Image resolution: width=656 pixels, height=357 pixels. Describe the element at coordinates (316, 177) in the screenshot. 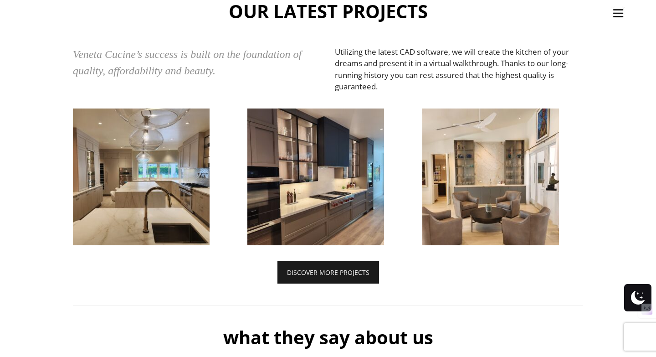

I see `img: 20240322_122253` at that location.